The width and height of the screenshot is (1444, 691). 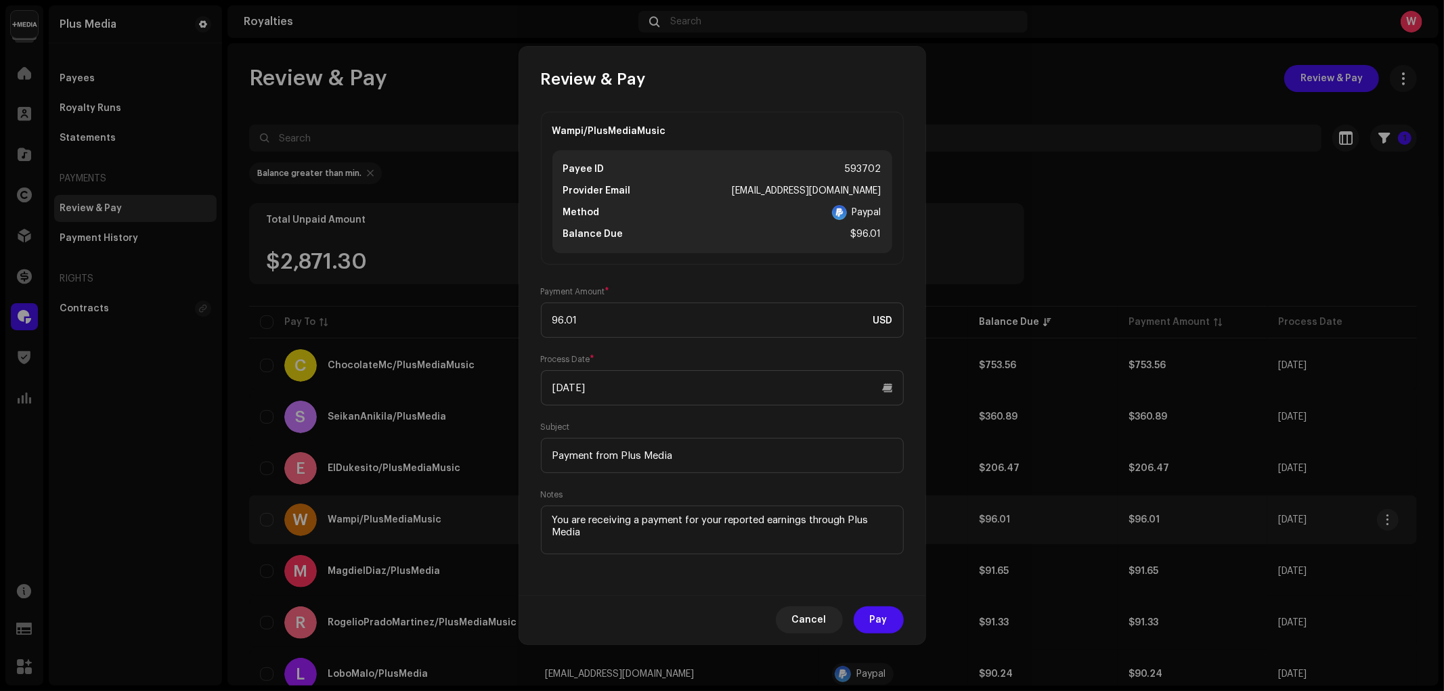 I want to click on div: Wampi/PlusMediaMusic, so click(x=722, y=131).